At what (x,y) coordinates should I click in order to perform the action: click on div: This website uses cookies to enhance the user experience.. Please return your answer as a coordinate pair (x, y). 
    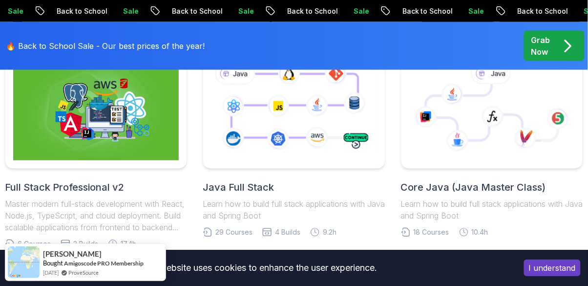
    Looking at the image, I should click on (258, 268).